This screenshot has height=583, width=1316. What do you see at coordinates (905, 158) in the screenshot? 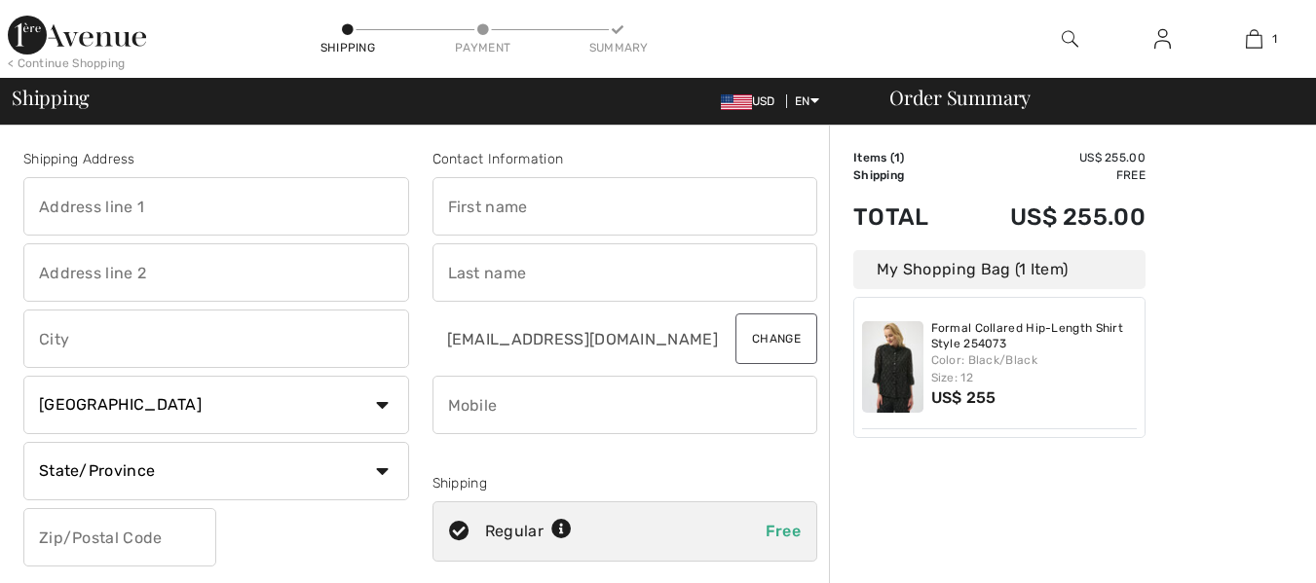
I see `td: Items ( )` at bounding box center [905, 158].